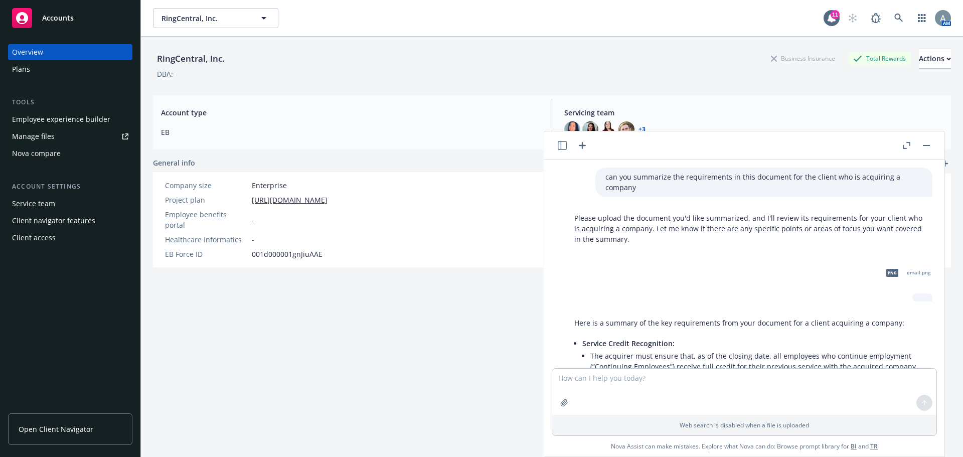  What do you see at coordinates (803, 58) in the screenshot?
I see `div: Business Insurance` at bounding box center [803, 58].